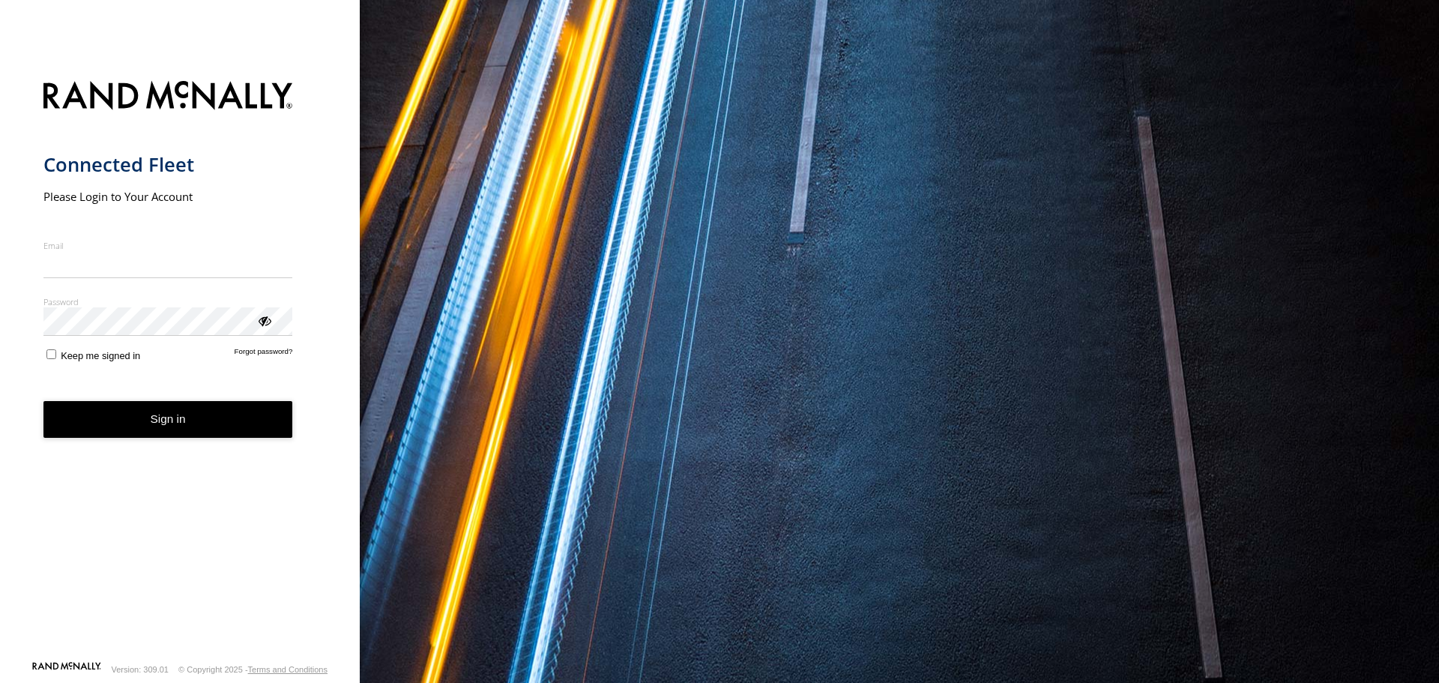  Describe the element at coordinates (253, 669) in the screenshot. I see `div: © Copyright 2025 -` at that location.